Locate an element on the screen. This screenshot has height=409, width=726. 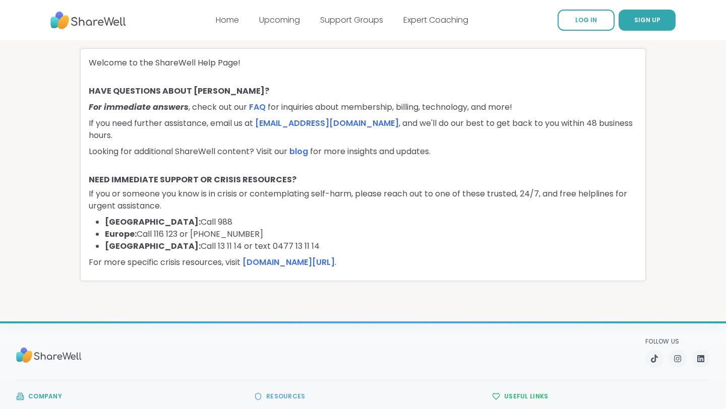
a: Expert Coaching is located at coordinates (436, 20).